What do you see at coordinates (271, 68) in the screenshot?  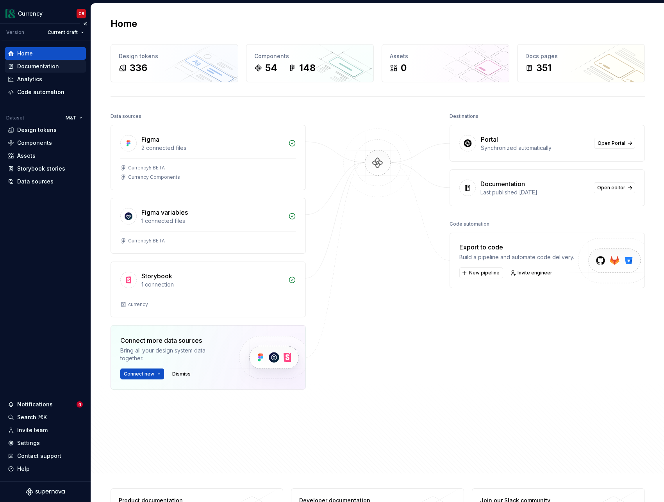 I see `div: 54` at bounding box center [271, 68].